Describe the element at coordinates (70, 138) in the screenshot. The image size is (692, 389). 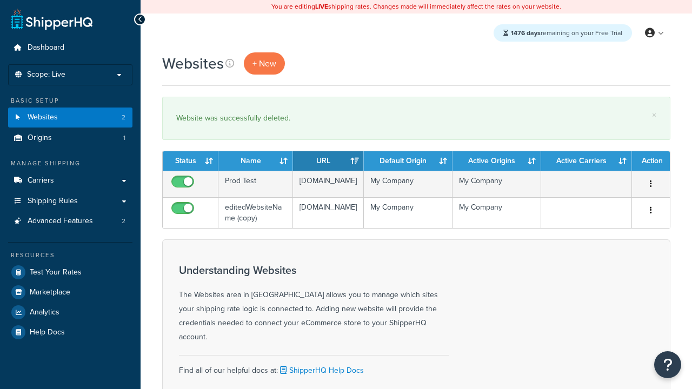
I see `a: Origins 1` at that location.